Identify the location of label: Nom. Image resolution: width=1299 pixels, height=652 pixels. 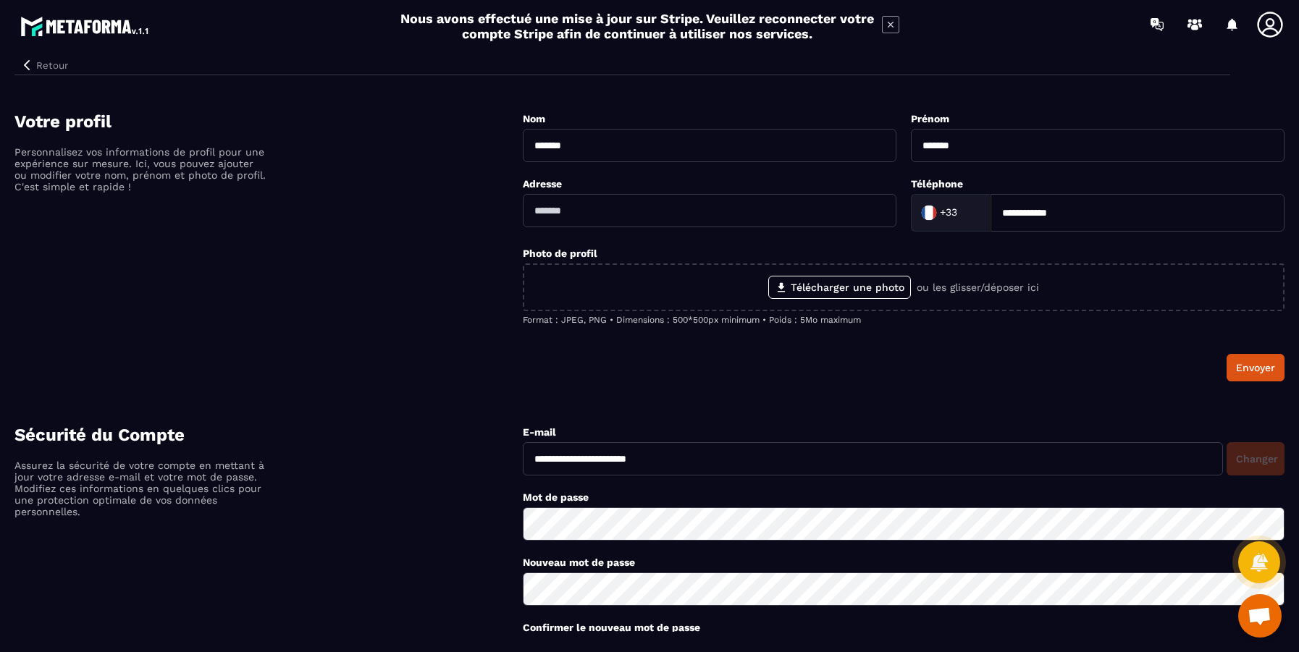
(534, 119).